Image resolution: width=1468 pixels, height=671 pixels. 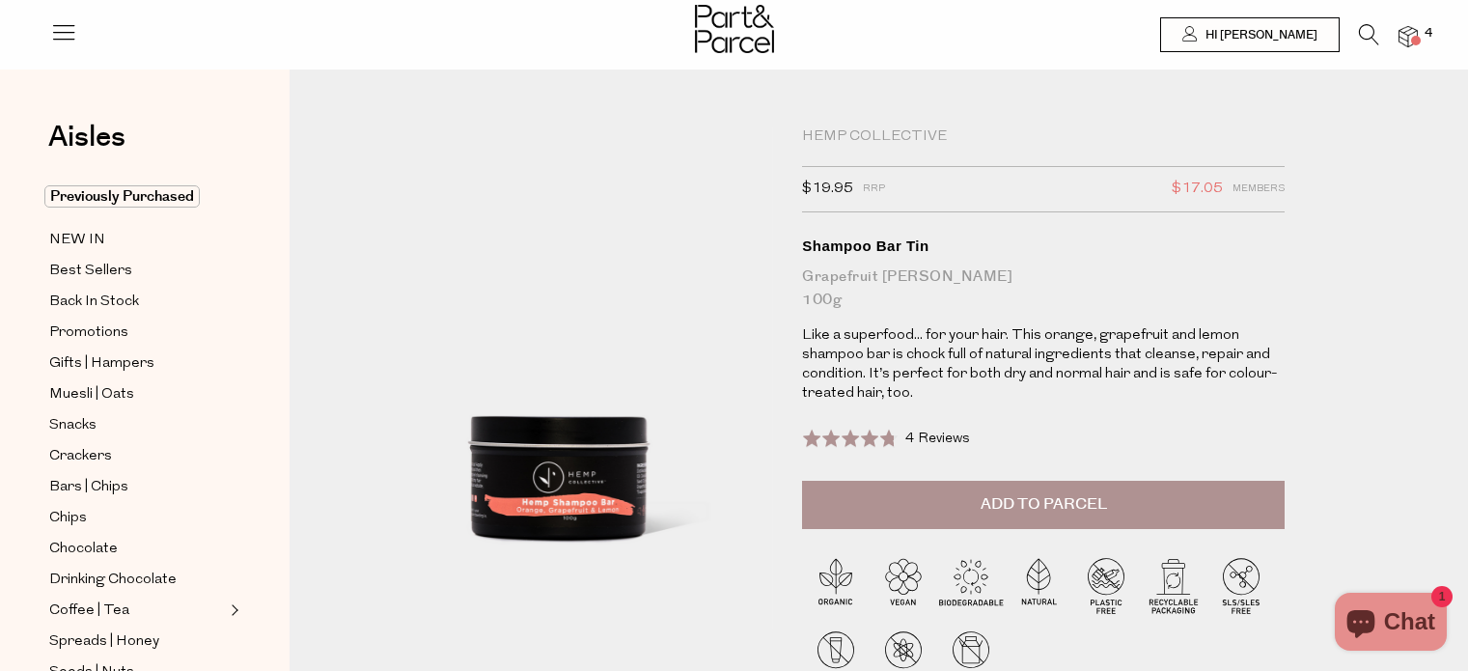 I want to click on span: Muesli | Oats, so click(x=92, y=395).